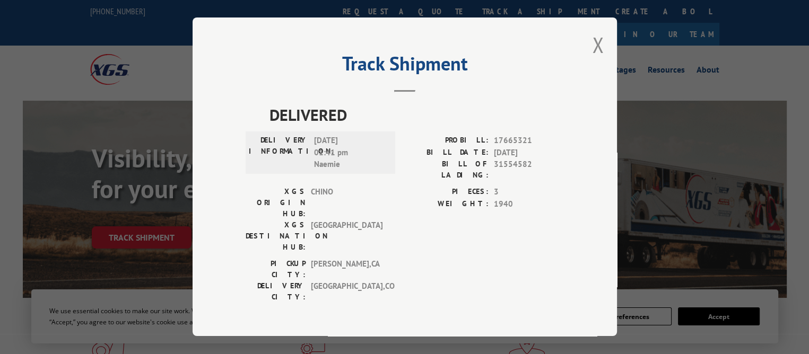 The height and width of the screenshot is (354, 809). I want to click on label: XGS DESTINATION HUB:, so click(275, 236).